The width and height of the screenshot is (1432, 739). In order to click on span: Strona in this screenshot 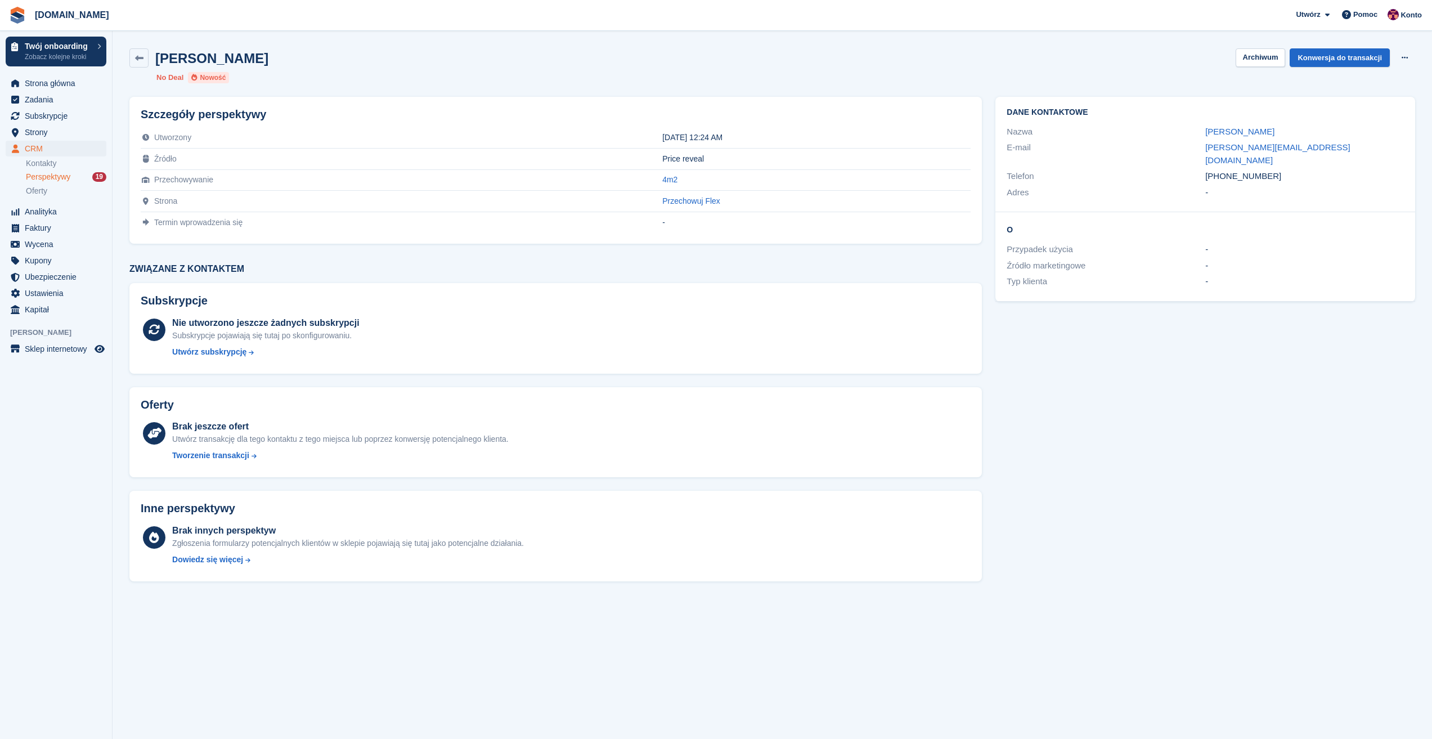, I will do `click(165, 201)`.